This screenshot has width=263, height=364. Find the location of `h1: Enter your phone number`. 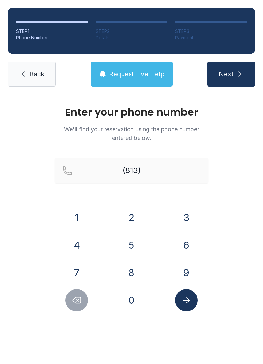

h1: Enter your phone number is located at coordinates (131, 112).